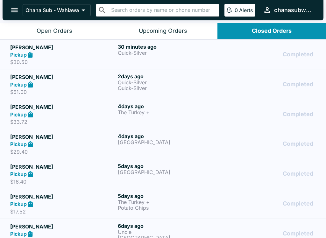 This screenshot has width=326, height=238. What do you see at coordinates (63, 152) in the screenshot?
I see `p: $29.40` at bounding box center [63, 152].